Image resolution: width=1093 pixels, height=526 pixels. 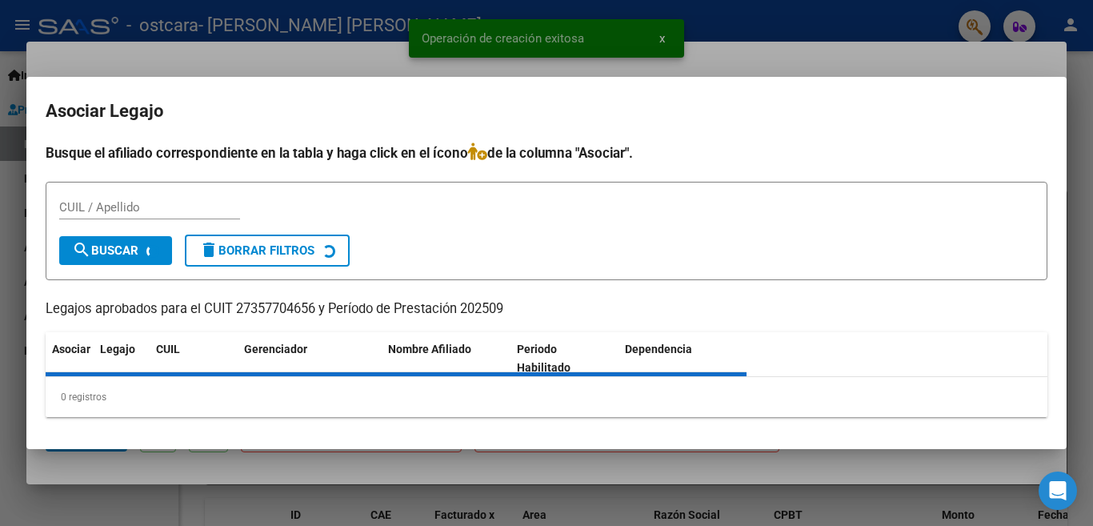 What do you see at coordinates (1058, 491) in the screenshot?
I see `div: Open Intercom Messenger` at bounding box center [1058, 491].